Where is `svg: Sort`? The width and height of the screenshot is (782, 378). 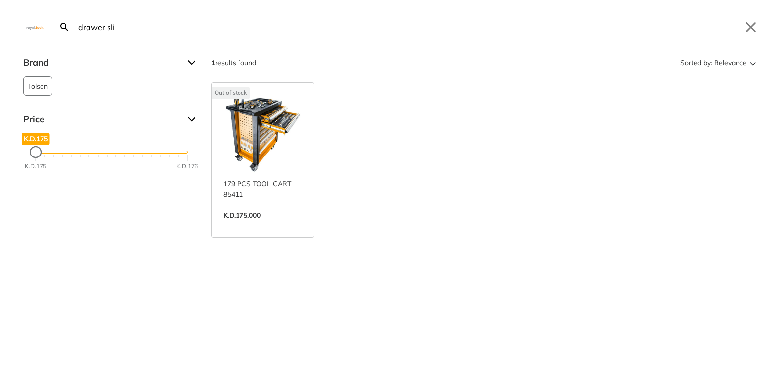 svg: Sort is located at coordinates (753, 63).